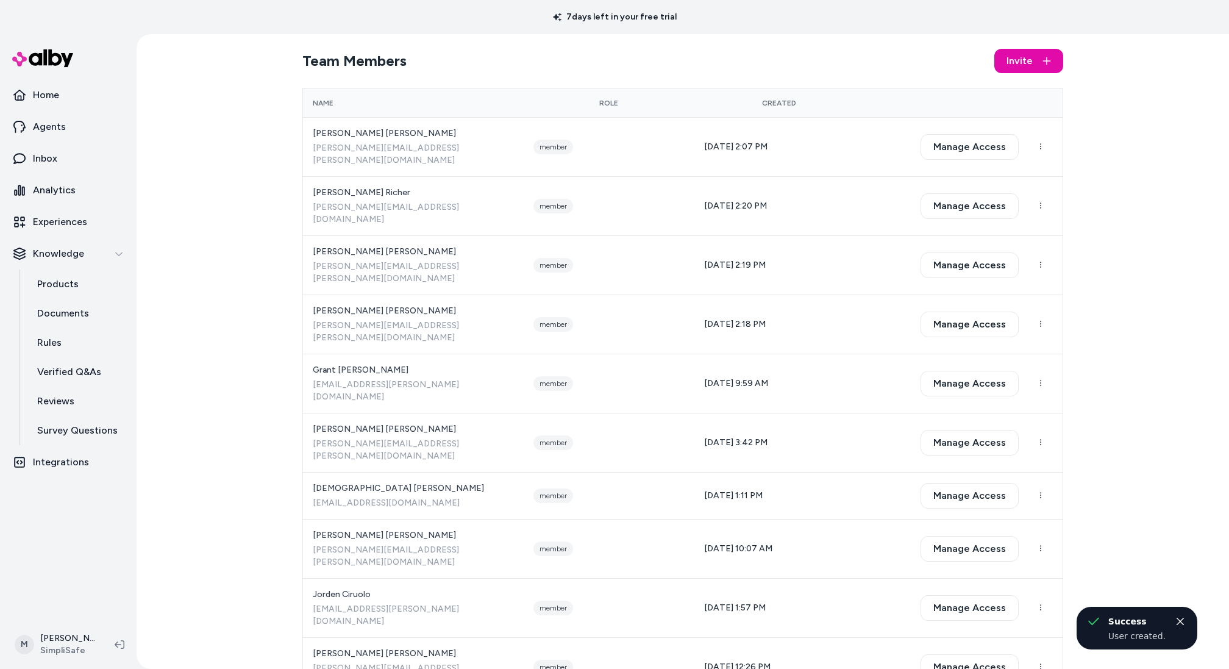 Image resolution: width=1229 pixels, height=669 pixels. Describe the element at coordinates (69, 372) in the screenshot. I see `p: Verified Q&As` at that location.